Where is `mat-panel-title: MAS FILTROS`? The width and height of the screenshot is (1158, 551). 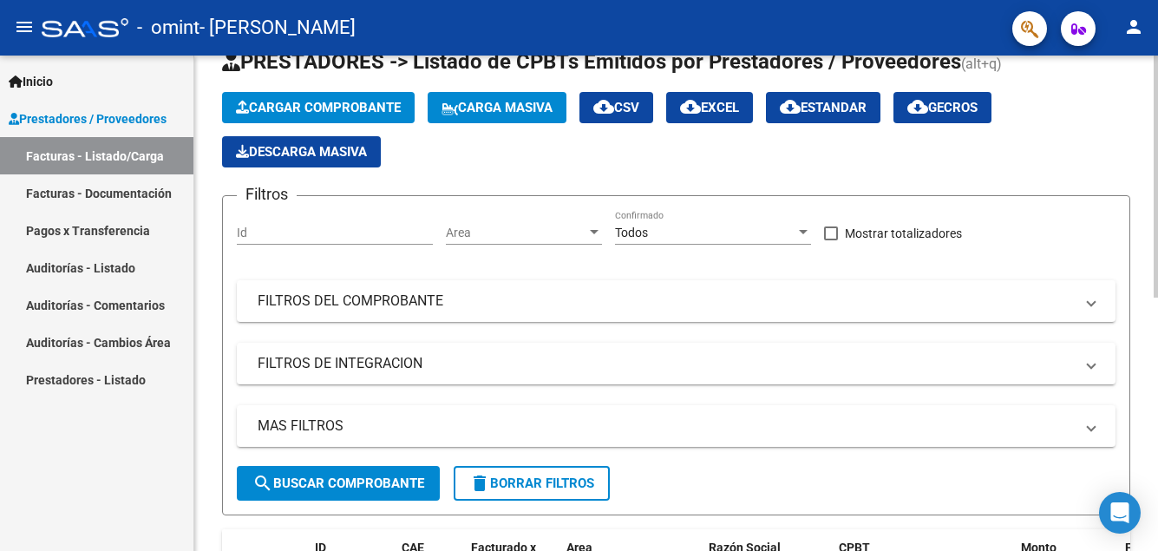
mat-panel-title: MAS FILTROS is located at coordinates (665, 426).